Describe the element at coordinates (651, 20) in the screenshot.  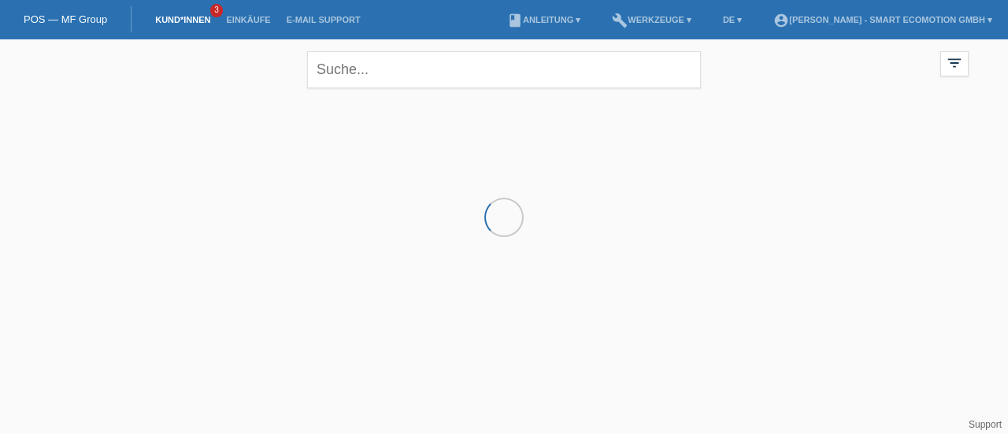
I see `a: buildWerkzeuge ▾` at that location.